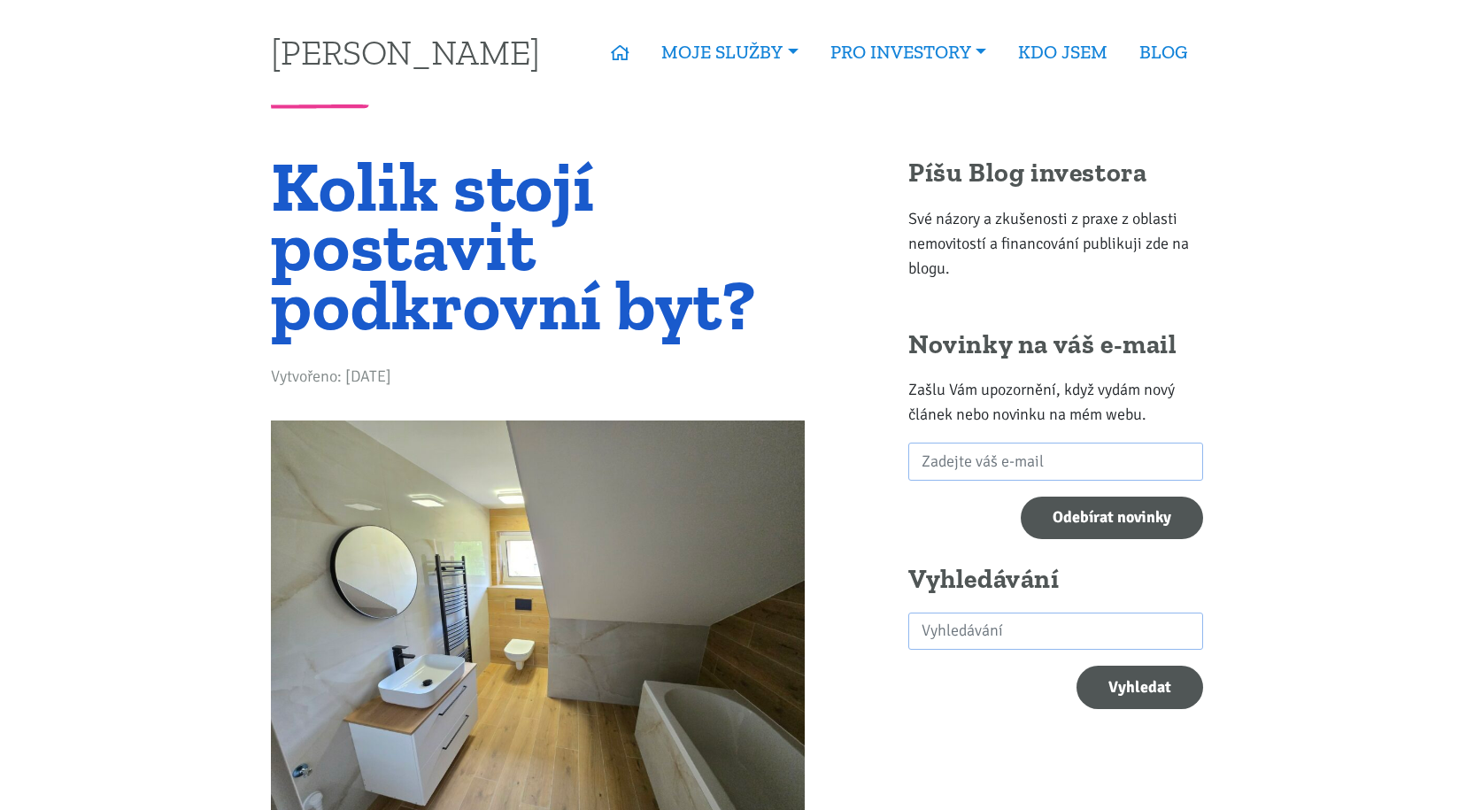 The image size is (1474, 810). What do you see at coordinates (1055, 345) in the screenshot?
I see `h2: Novinky na váš e-mail` at bounding box center [1055, 345].